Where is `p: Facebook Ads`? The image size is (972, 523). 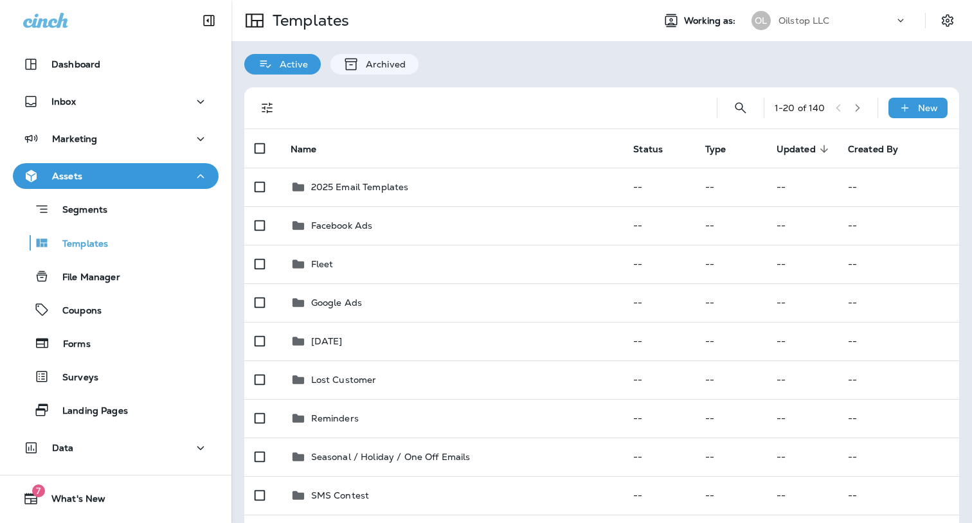
p: Facebook Ads is located at coordinates (342, 226).